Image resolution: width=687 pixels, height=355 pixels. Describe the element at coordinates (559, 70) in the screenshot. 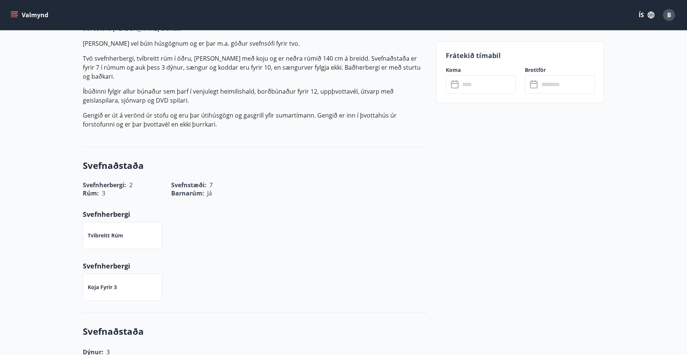

I see `label: Brottför` at that location.